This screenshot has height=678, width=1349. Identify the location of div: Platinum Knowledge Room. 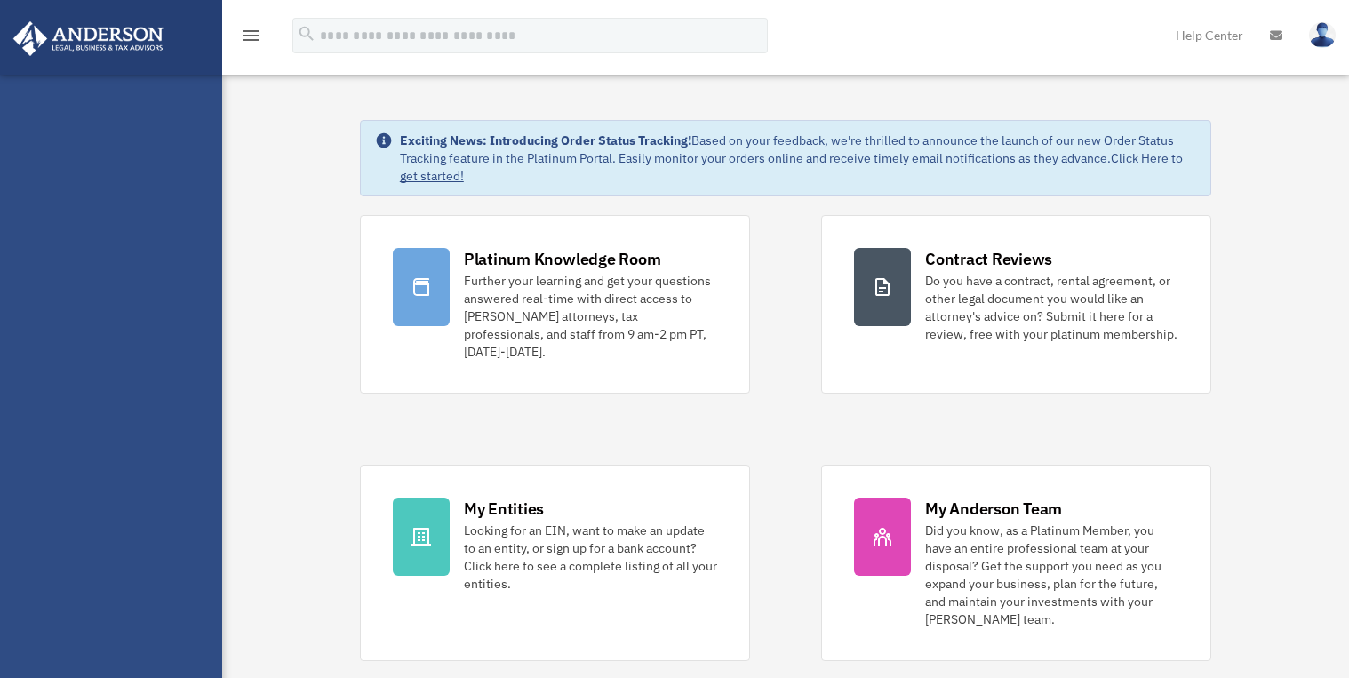
(562, 259).